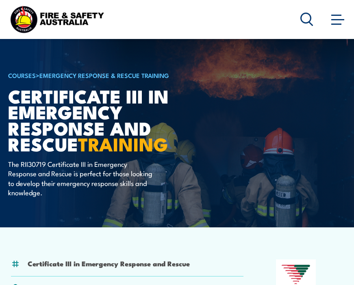  I want to click on li: Certificate III in Emergency Response and Rescue, so click(109, 263).